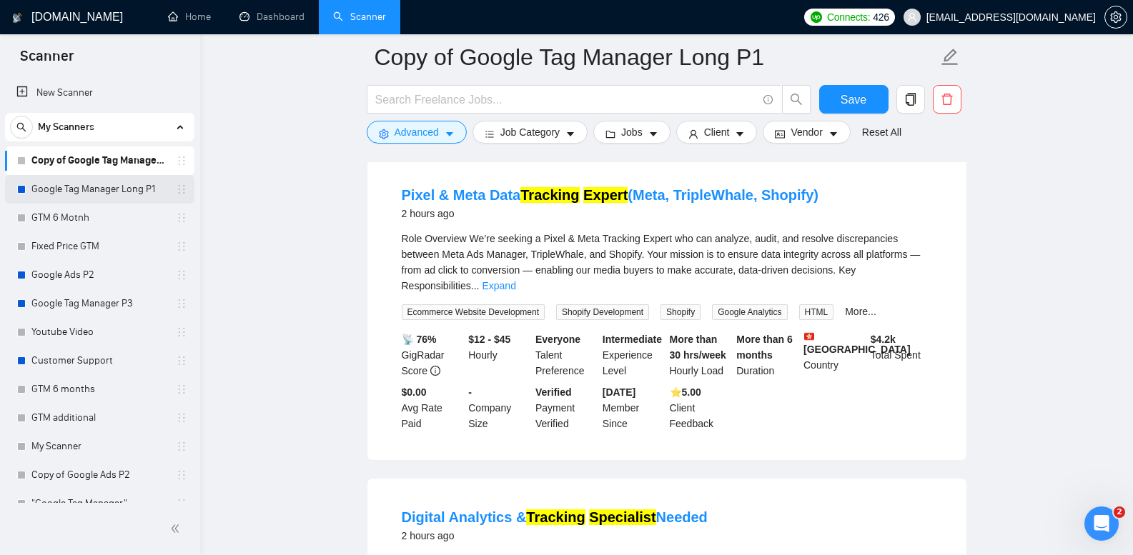  Describe the element at coordinates (555, 536) in the screenshot. I see `div: 2 hours ago` at that location.